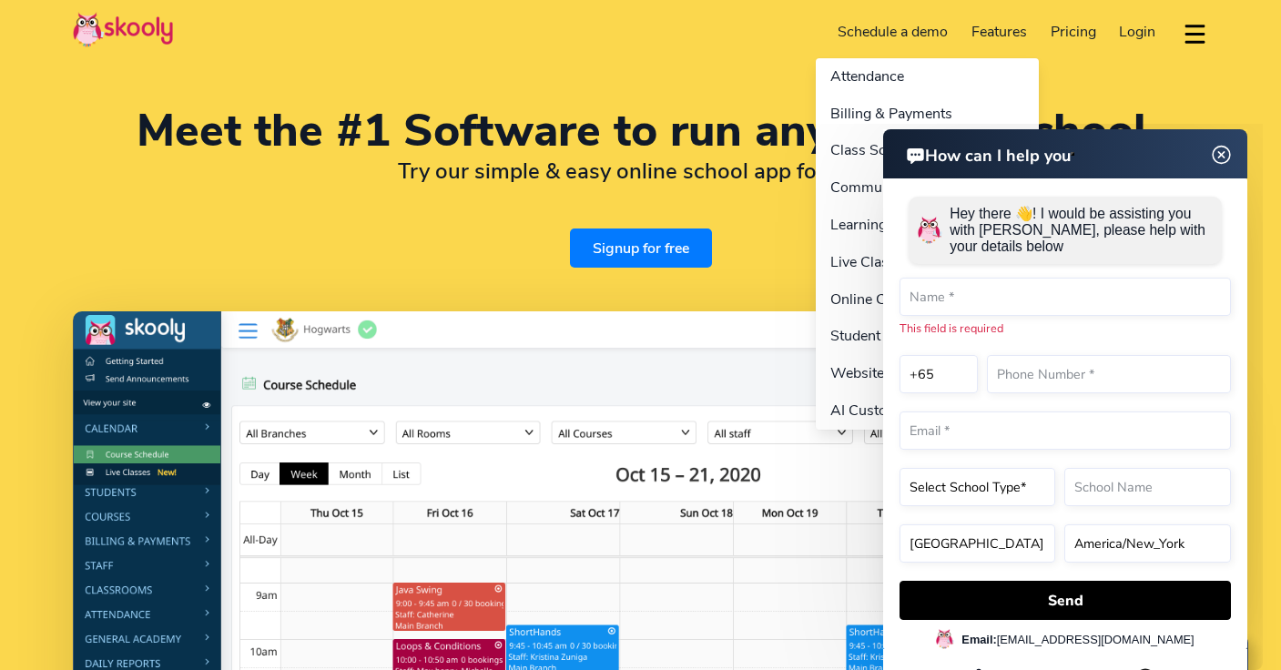 The image size is (1281, 670). Describe the element at coordinates (123, 29) in the screenshot. I see `img: Skooly` at that location.